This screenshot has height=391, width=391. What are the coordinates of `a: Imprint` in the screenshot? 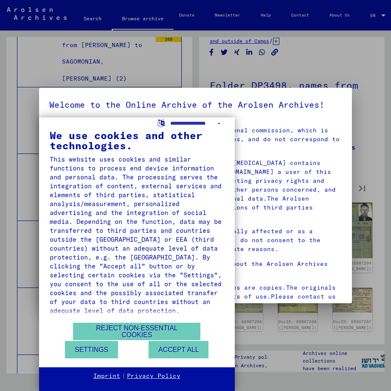 It's located at (107, 377).